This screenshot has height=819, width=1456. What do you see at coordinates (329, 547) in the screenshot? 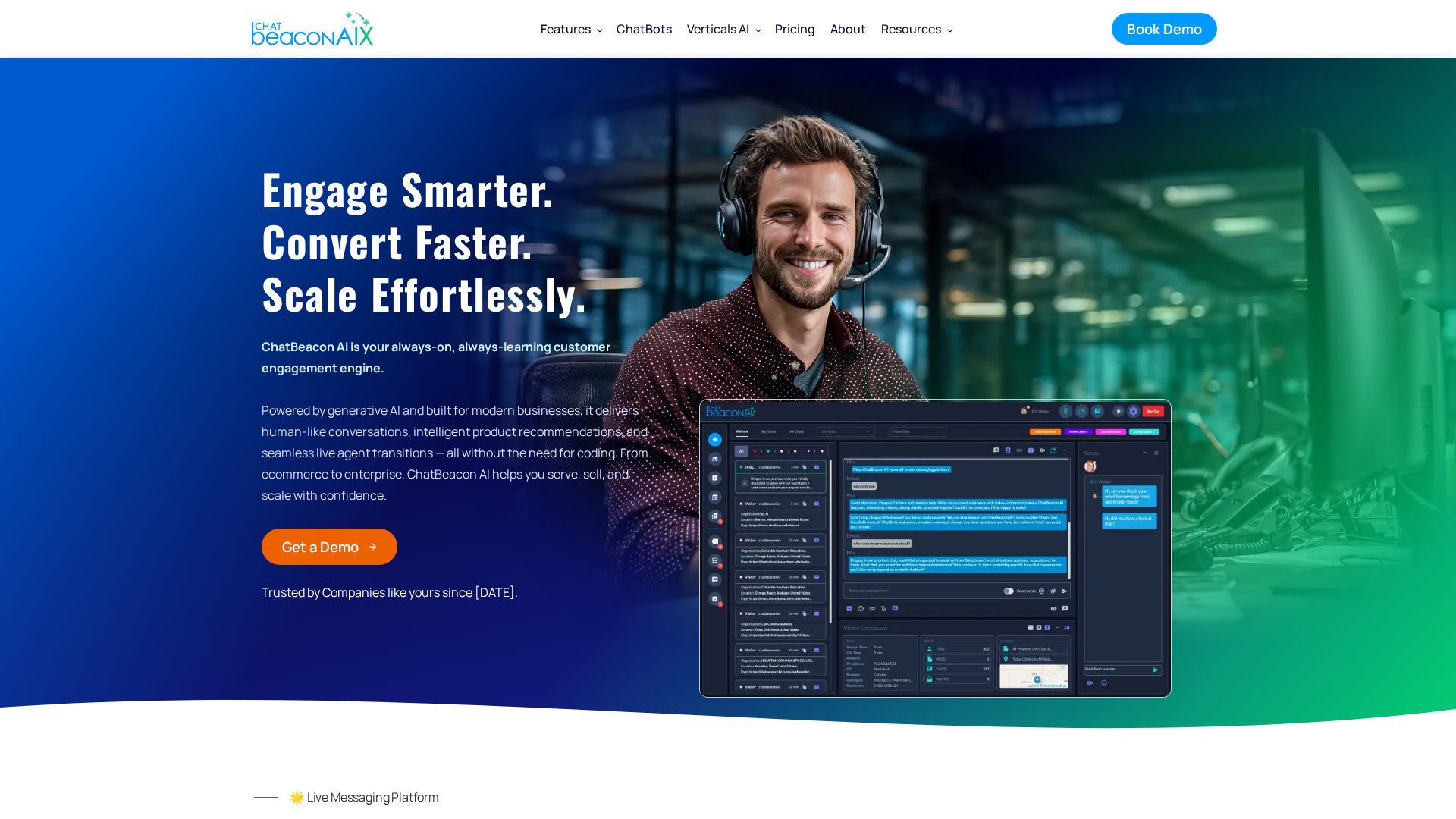
I see `a: Get a Demo` at bounding box center [329, 547].